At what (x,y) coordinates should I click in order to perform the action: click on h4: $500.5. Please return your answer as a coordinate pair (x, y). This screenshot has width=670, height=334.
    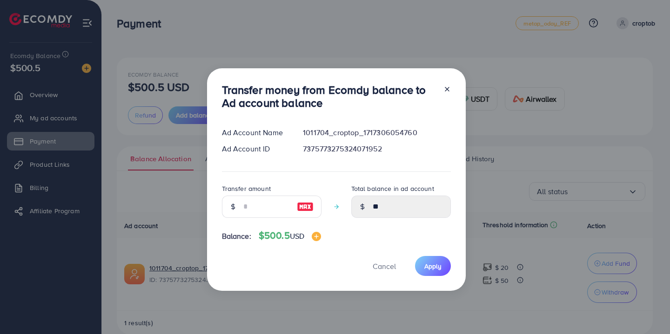
    Looking at the image, I should click on (290, 236).